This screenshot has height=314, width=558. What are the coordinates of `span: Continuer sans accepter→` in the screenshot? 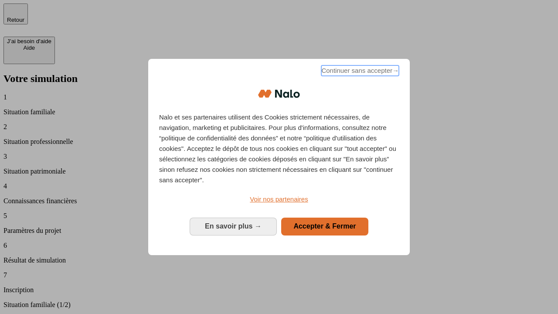 It's located at (360, 71).